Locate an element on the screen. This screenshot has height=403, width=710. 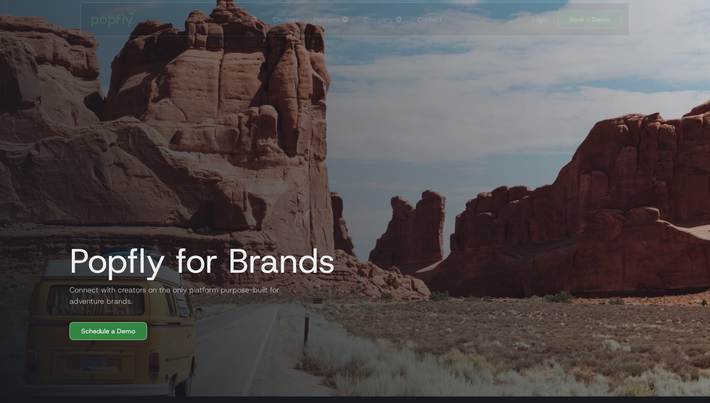
a: home is located at coordinates (115, 19).